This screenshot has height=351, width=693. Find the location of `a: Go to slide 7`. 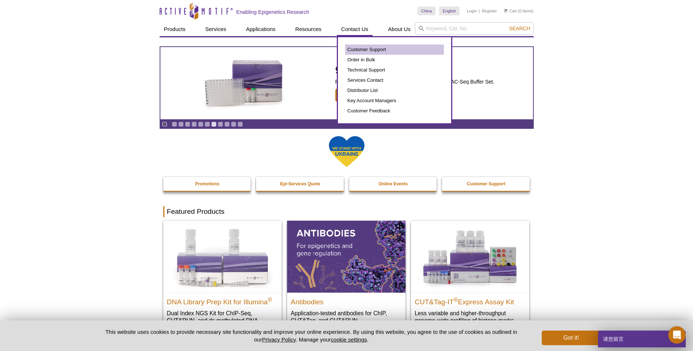

a: Go to slide 7 is located at coordinates (214, 124).